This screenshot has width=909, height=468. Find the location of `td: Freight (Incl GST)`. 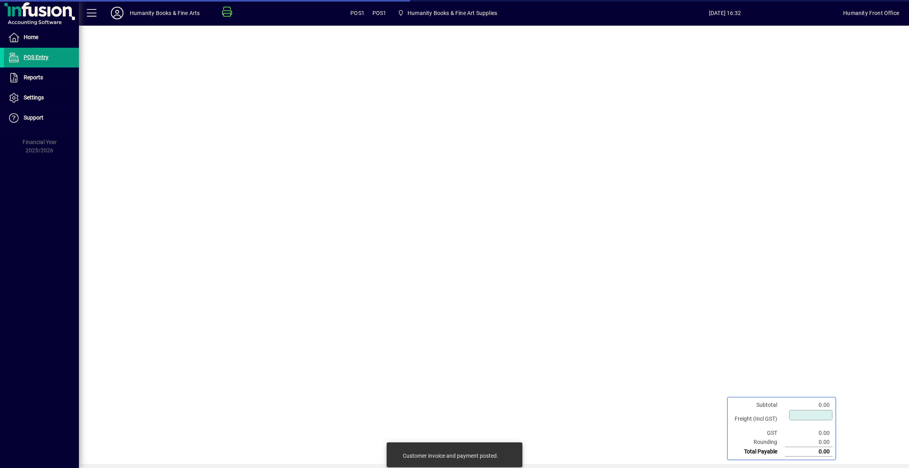

td: Freight (Incl GST) is located at coordinates (758, 419).